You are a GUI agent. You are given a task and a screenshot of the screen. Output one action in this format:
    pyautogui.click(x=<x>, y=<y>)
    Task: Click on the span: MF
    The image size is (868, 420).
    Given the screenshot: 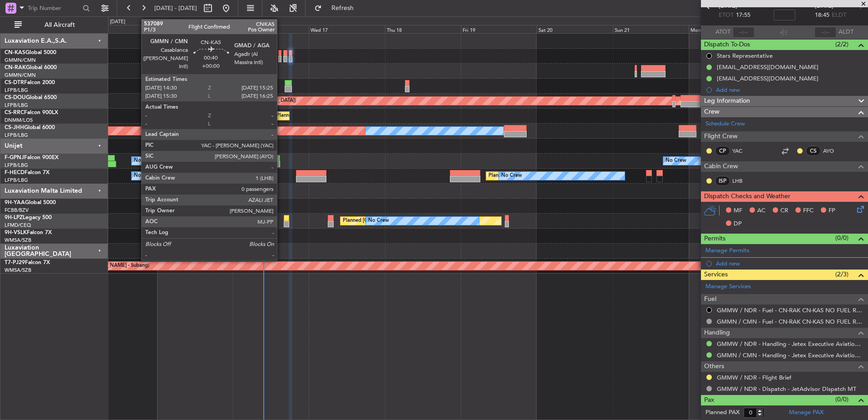 What is the action you would take?
    pyautogui.click(x=738, y=211)
    